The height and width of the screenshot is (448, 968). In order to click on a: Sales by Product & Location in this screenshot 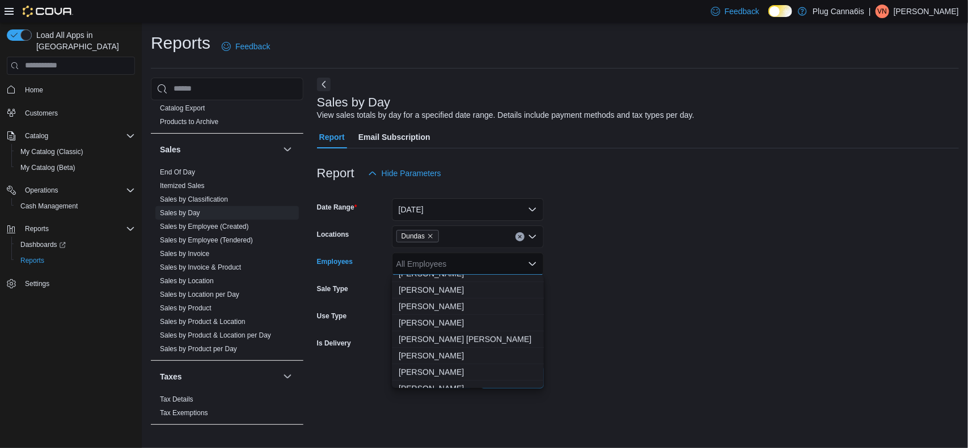, I will do `click(202, 322)`.